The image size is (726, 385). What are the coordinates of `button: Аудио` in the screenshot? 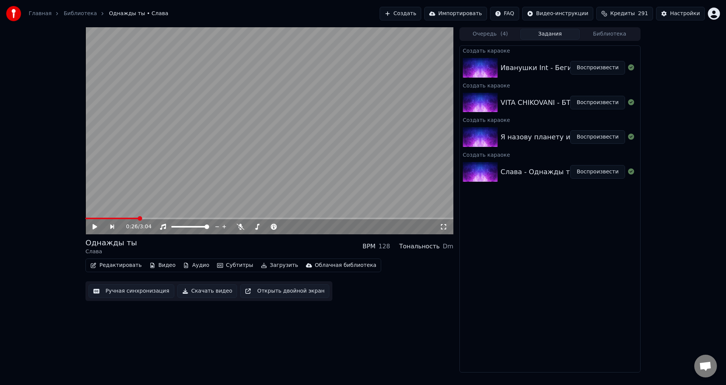 It's located at (196, 265).